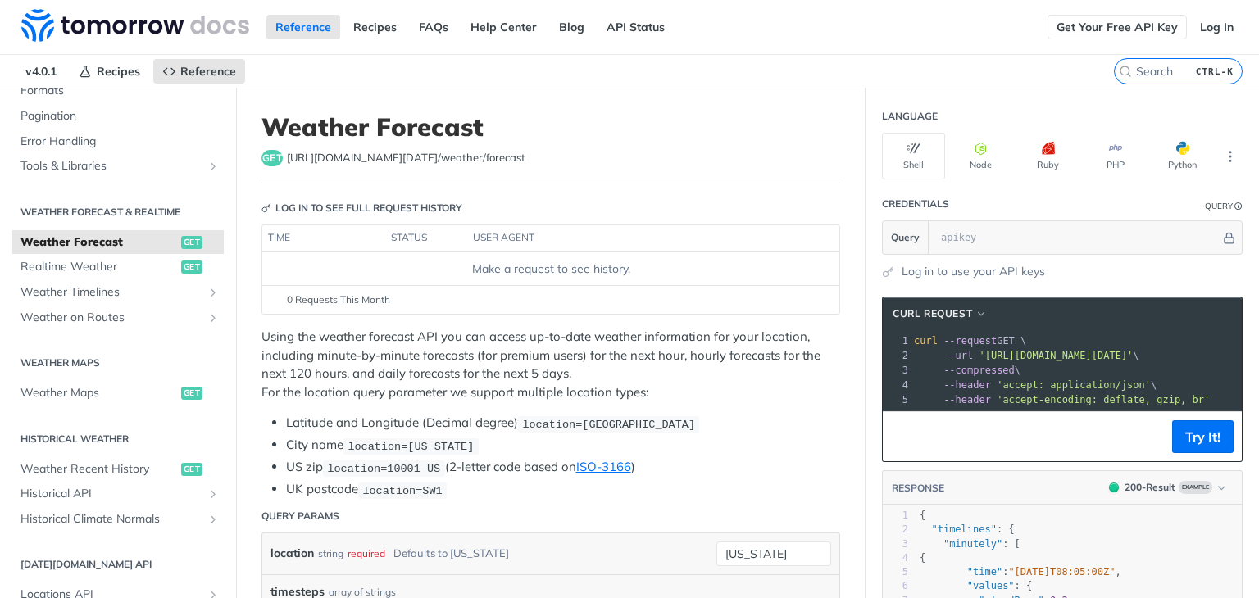 Image resolution: width=1259 pixels, height=598 pixels. Describe the element at coordinates (135, 25) in the screenshot. I see `img: Tomorrow.io Weather API Docs` at that location.